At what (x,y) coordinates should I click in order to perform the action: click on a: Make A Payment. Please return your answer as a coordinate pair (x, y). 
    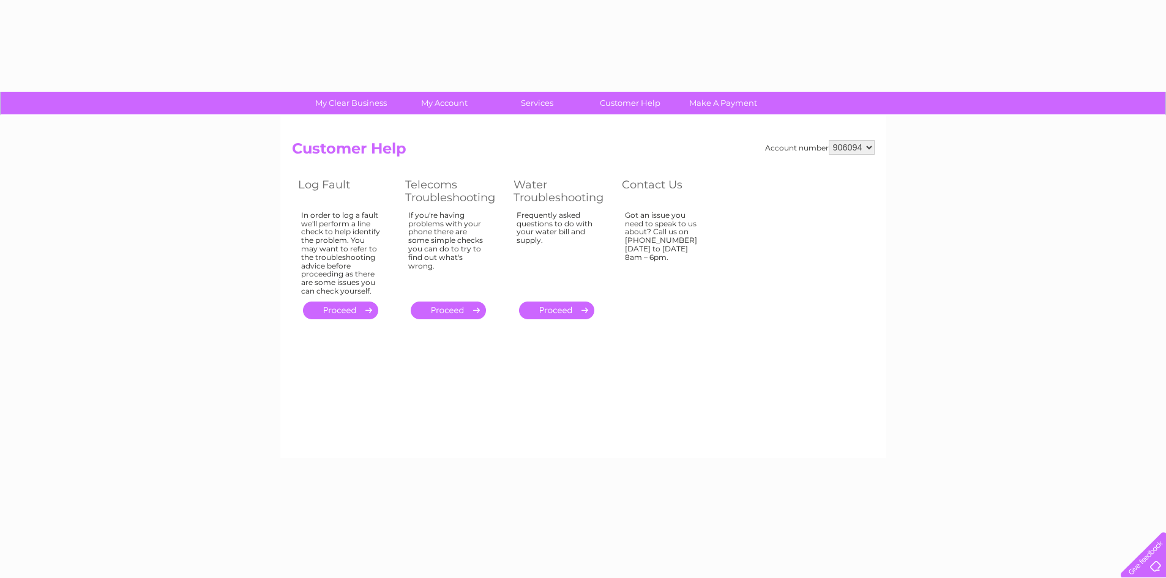
    Looking at the image, I should click on (723, 103).